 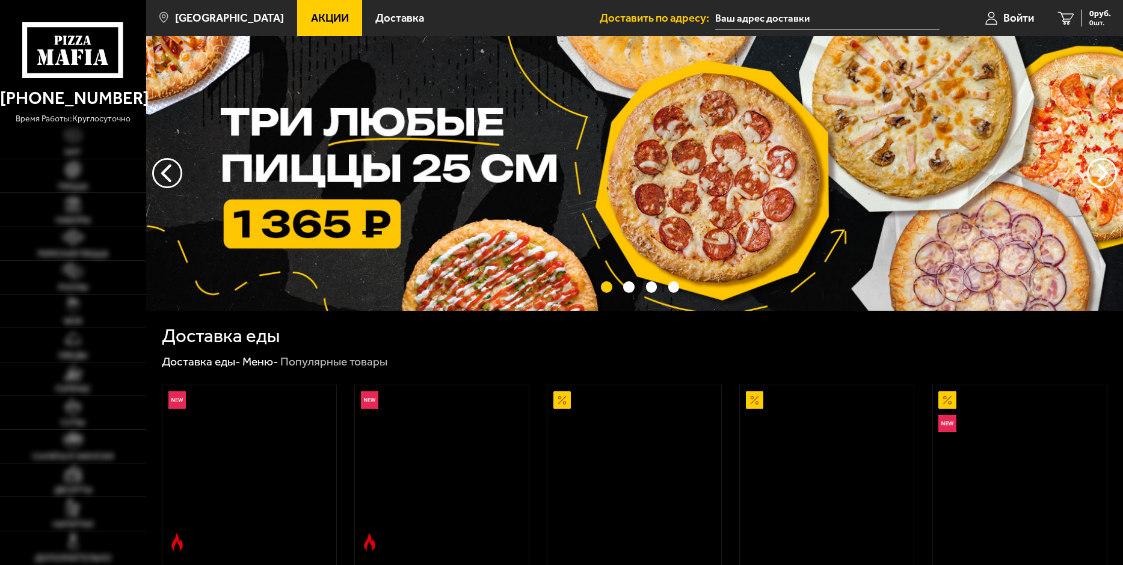 I want to click on span: Десерты, so click(x=73, y=491).